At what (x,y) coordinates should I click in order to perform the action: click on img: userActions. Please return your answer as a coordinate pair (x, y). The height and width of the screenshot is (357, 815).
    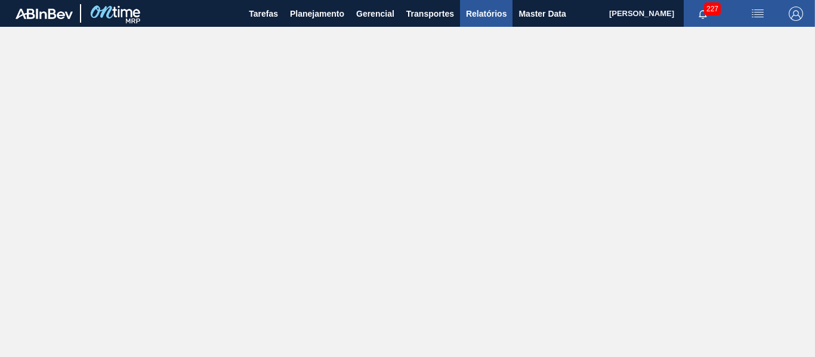
    Looking at the image, I should click on (757, 14).